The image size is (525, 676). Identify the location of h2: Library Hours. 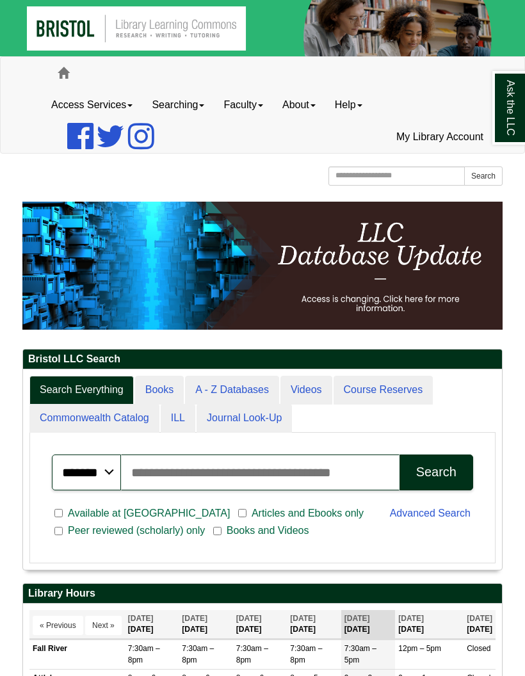
(263, 594).